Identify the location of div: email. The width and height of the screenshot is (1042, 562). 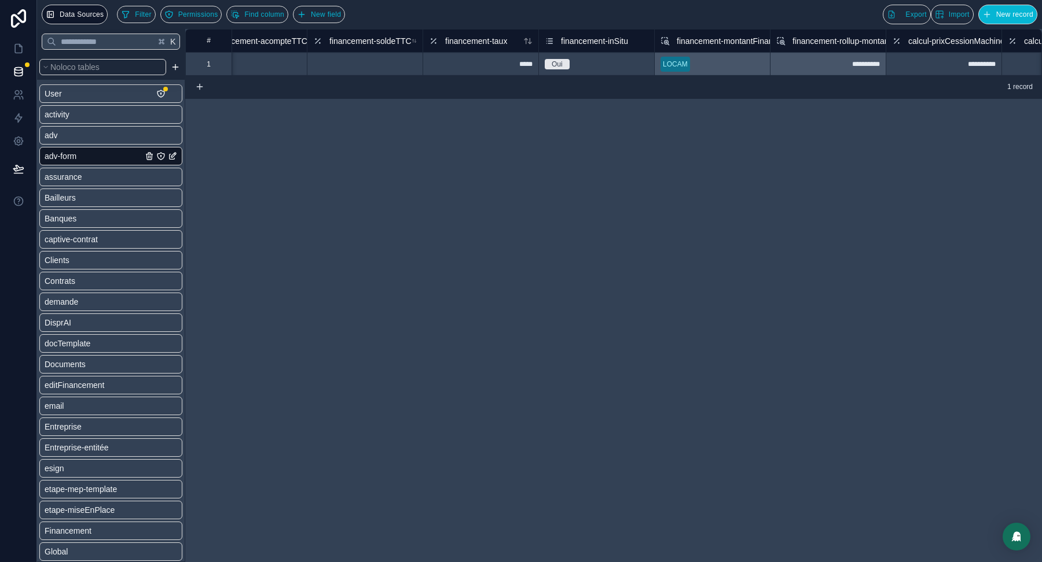
(111, 406).